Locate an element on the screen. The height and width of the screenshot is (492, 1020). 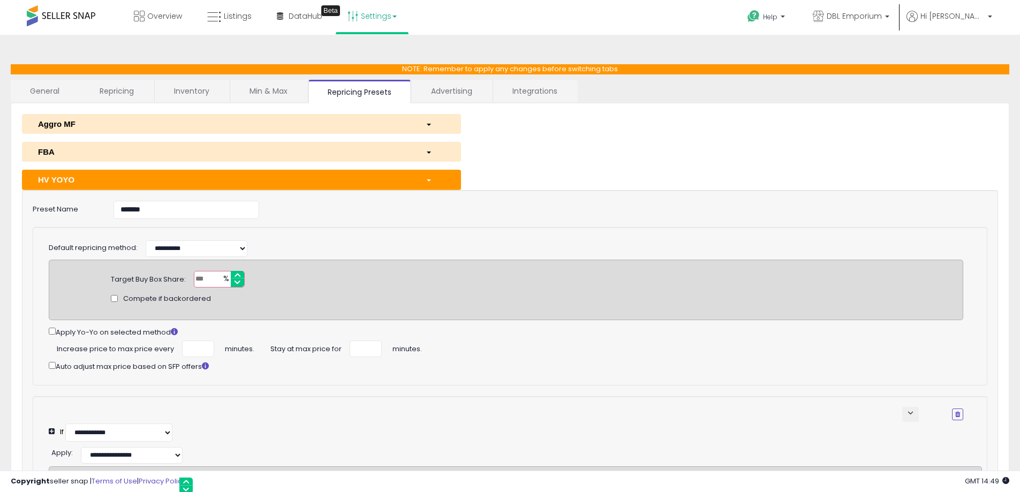
span: 2025-10-13 14:49 GMT is located at coordinates (987, 481).